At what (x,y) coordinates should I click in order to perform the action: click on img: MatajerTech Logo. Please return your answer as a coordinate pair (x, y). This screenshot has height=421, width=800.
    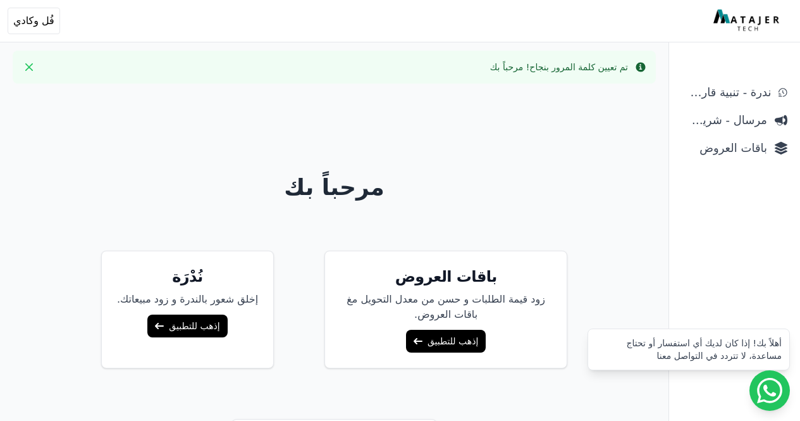
    Looking at the image, I should click on (747, 21).